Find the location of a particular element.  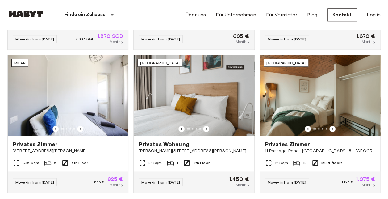

span: 13 is located at coordinates (305, 163).